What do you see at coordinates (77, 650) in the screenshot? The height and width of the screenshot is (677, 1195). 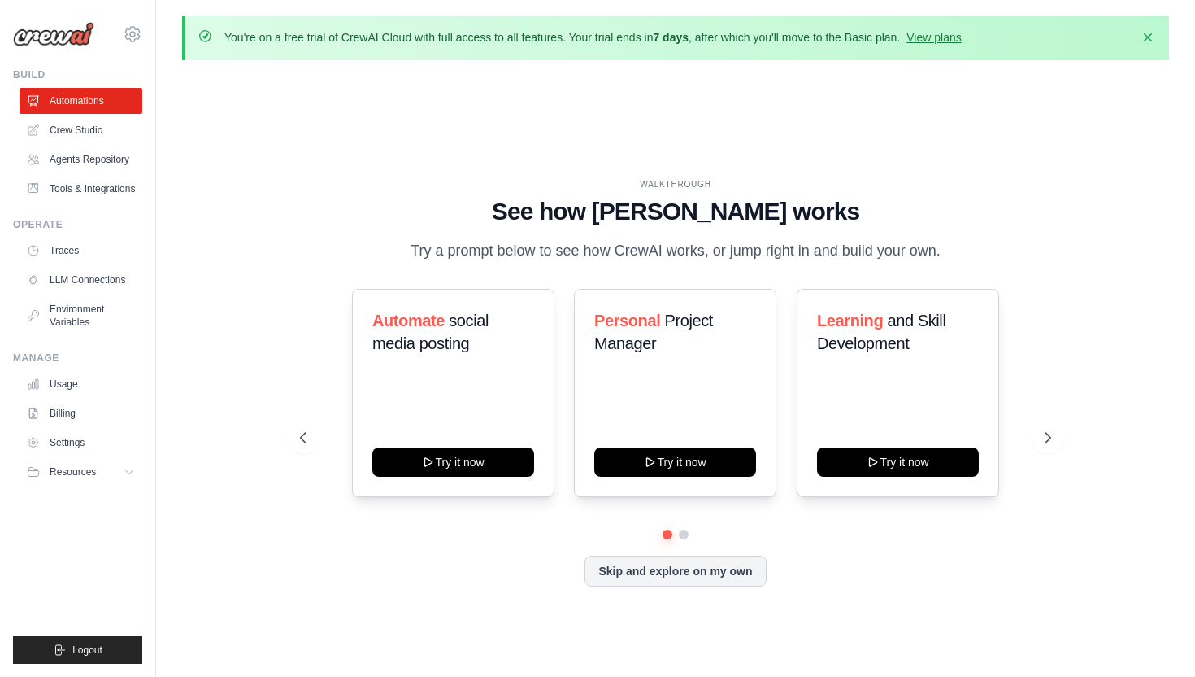 I see `button: Logout` at bounding box center [77, 650].